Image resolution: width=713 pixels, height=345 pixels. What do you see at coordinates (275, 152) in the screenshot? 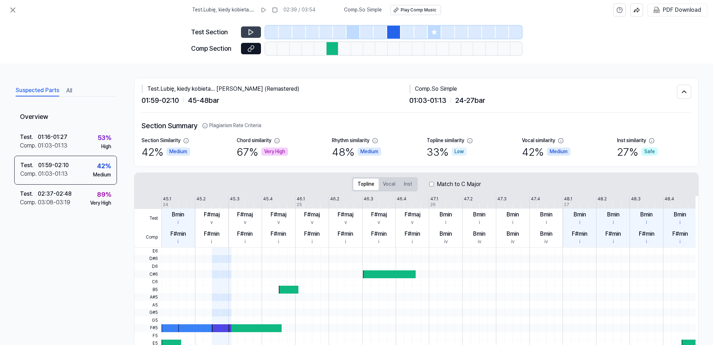
I see `div: Very High` at bounding box center [275, 152].